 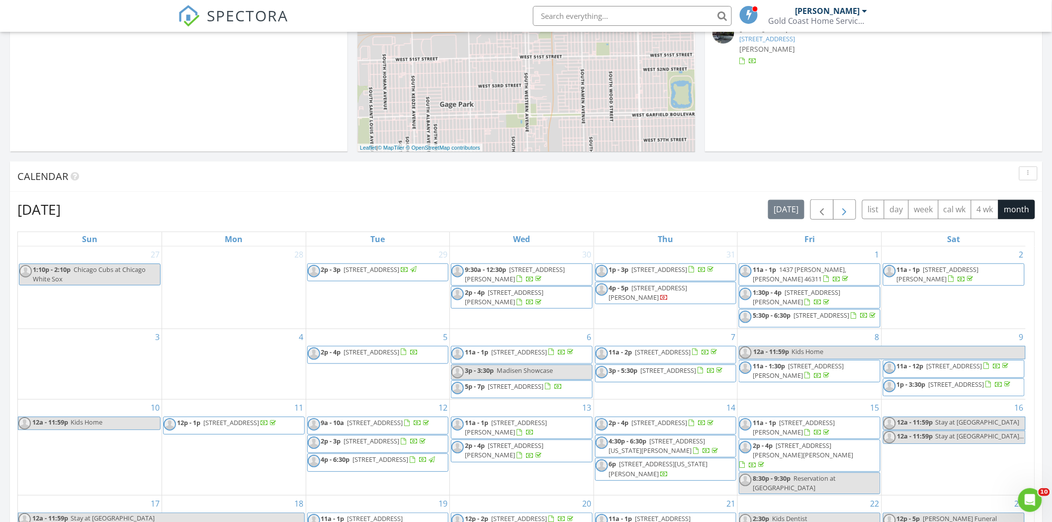 What do you see at coordinates (445, 337) in the screenshot?
I see `a: Go to August 5, 2025` at bounding box center [445, 337].